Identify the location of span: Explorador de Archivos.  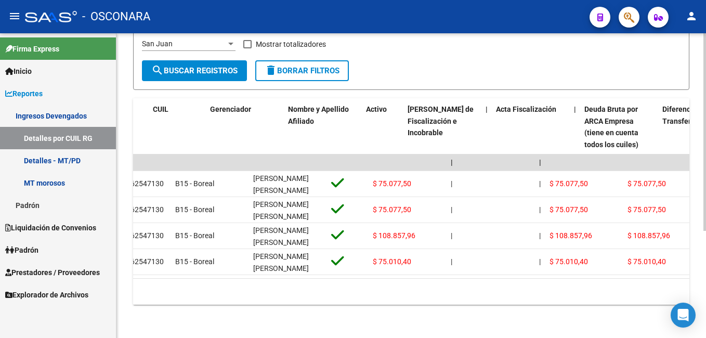
(47, 295).